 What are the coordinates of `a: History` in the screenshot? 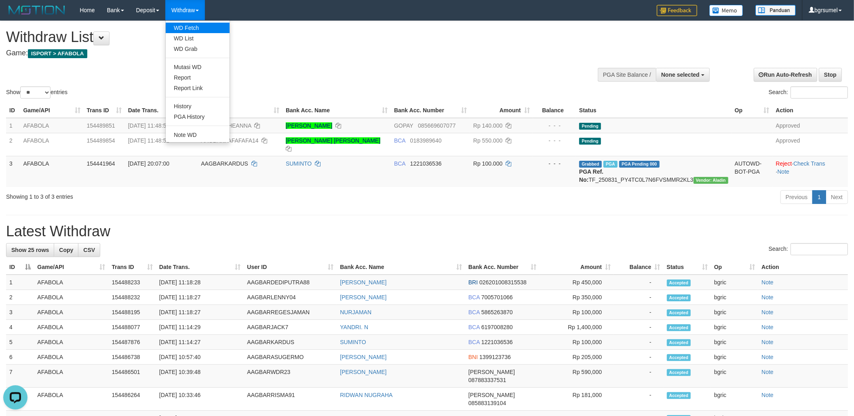 It's located at (198, 106).